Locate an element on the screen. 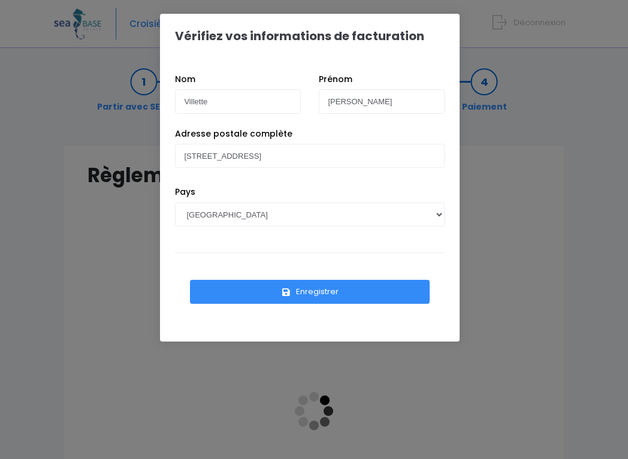  label: Nom is located at coordinates (185, 79).